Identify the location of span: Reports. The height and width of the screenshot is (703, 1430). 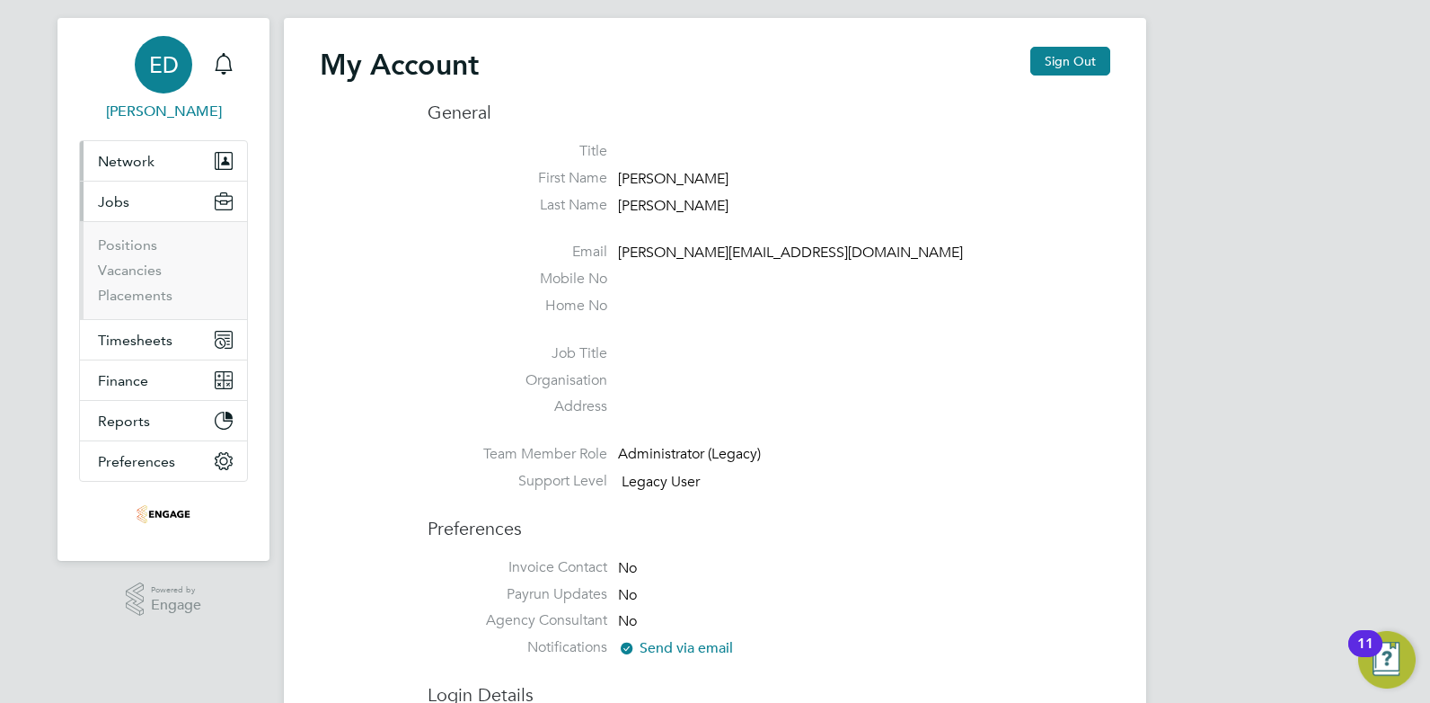
(124, 420).